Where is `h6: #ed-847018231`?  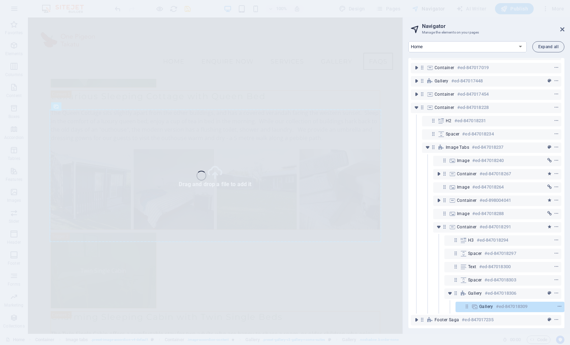
h6: #ed-847018231 is located at coordinates (470, 121).